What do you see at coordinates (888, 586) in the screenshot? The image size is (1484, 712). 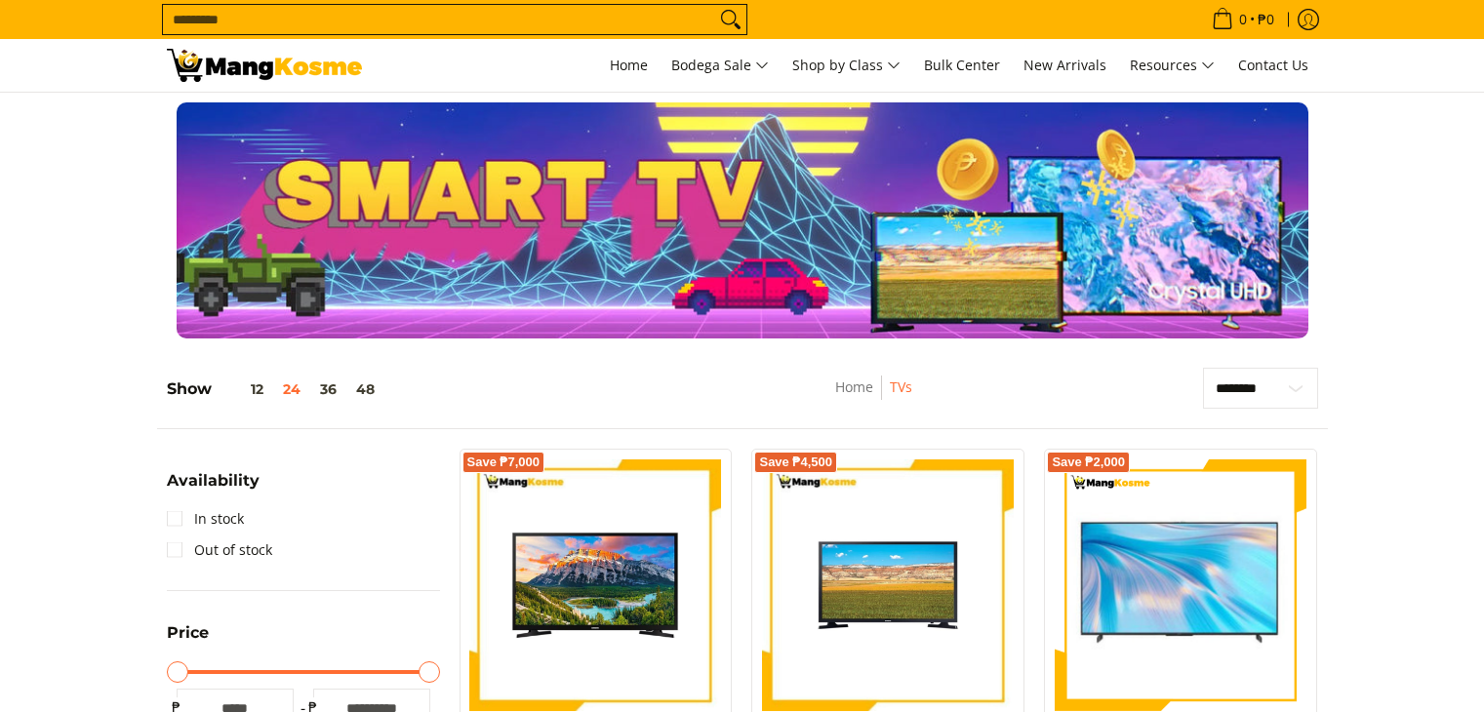 I see `img: samsung-32-inch-led-tv-full-view-mang-kosme` at bounding box center [888, 586].